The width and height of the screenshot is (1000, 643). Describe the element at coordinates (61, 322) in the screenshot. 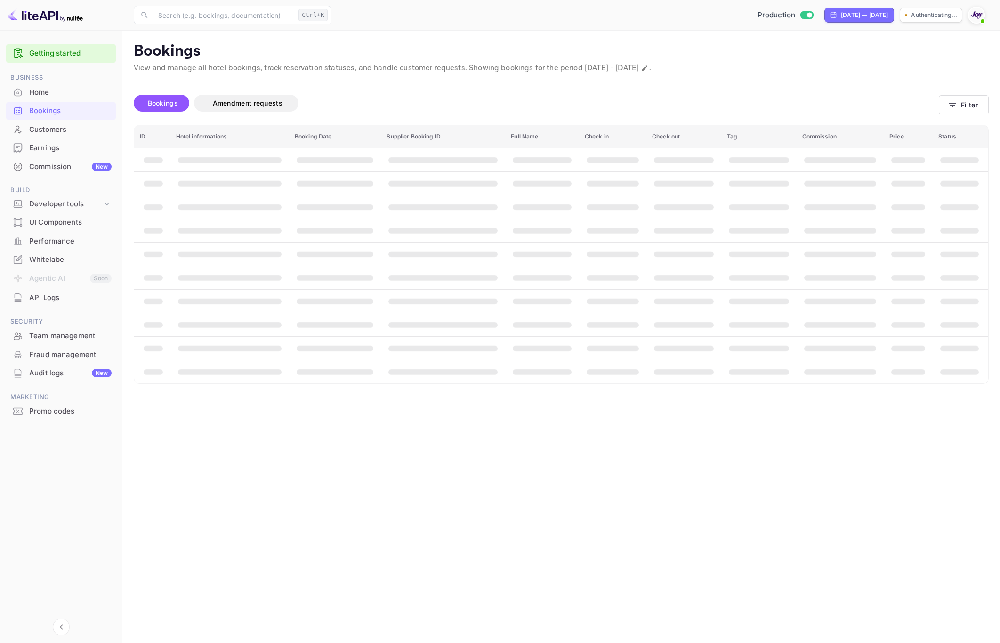

I see `span: Security` at that location.